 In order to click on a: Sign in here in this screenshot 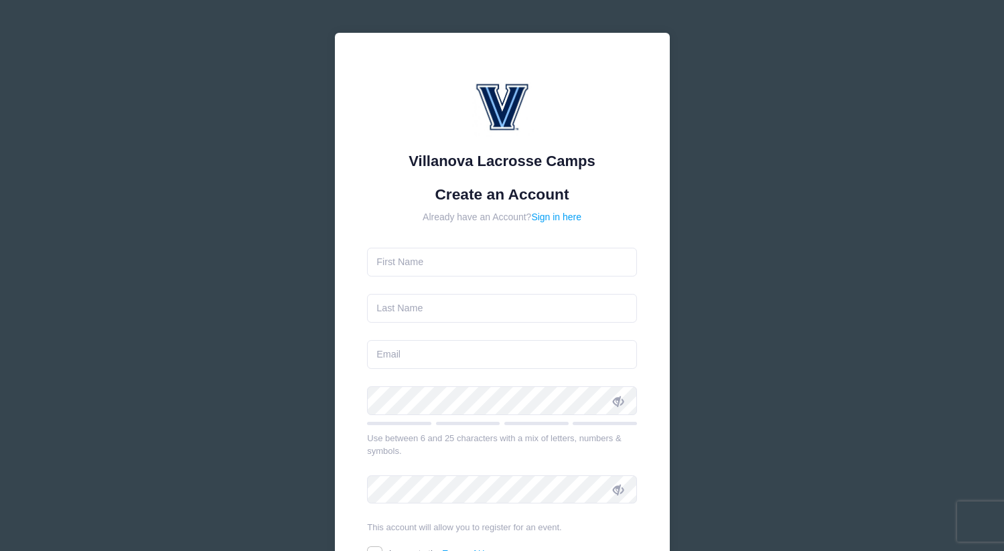, I will do `click(556, 217)`.